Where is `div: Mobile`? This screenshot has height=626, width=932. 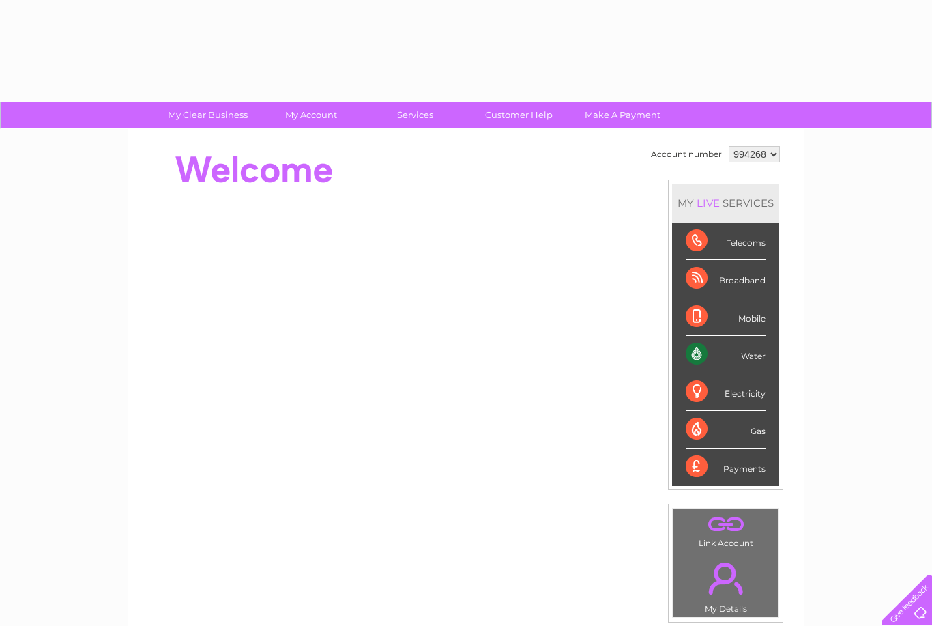 div: Mobile is located at coordinates (725, 317).